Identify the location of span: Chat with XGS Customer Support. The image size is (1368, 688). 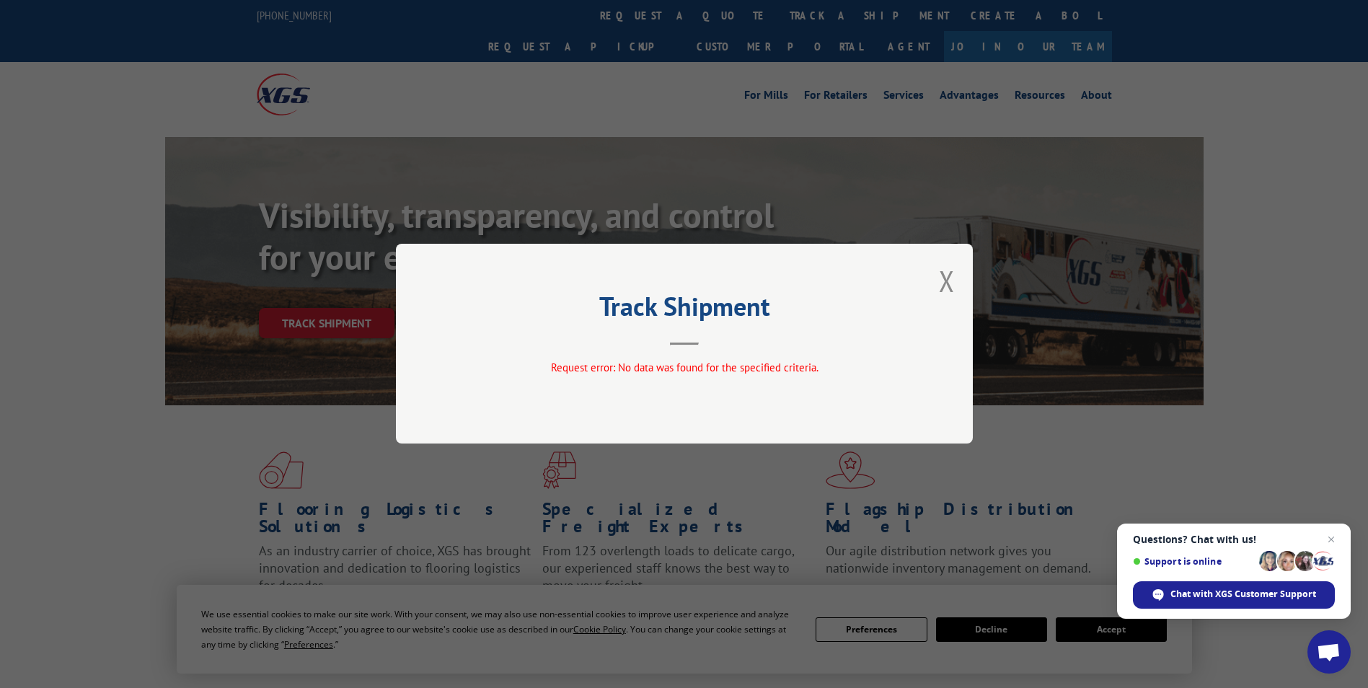
(1243, 594).